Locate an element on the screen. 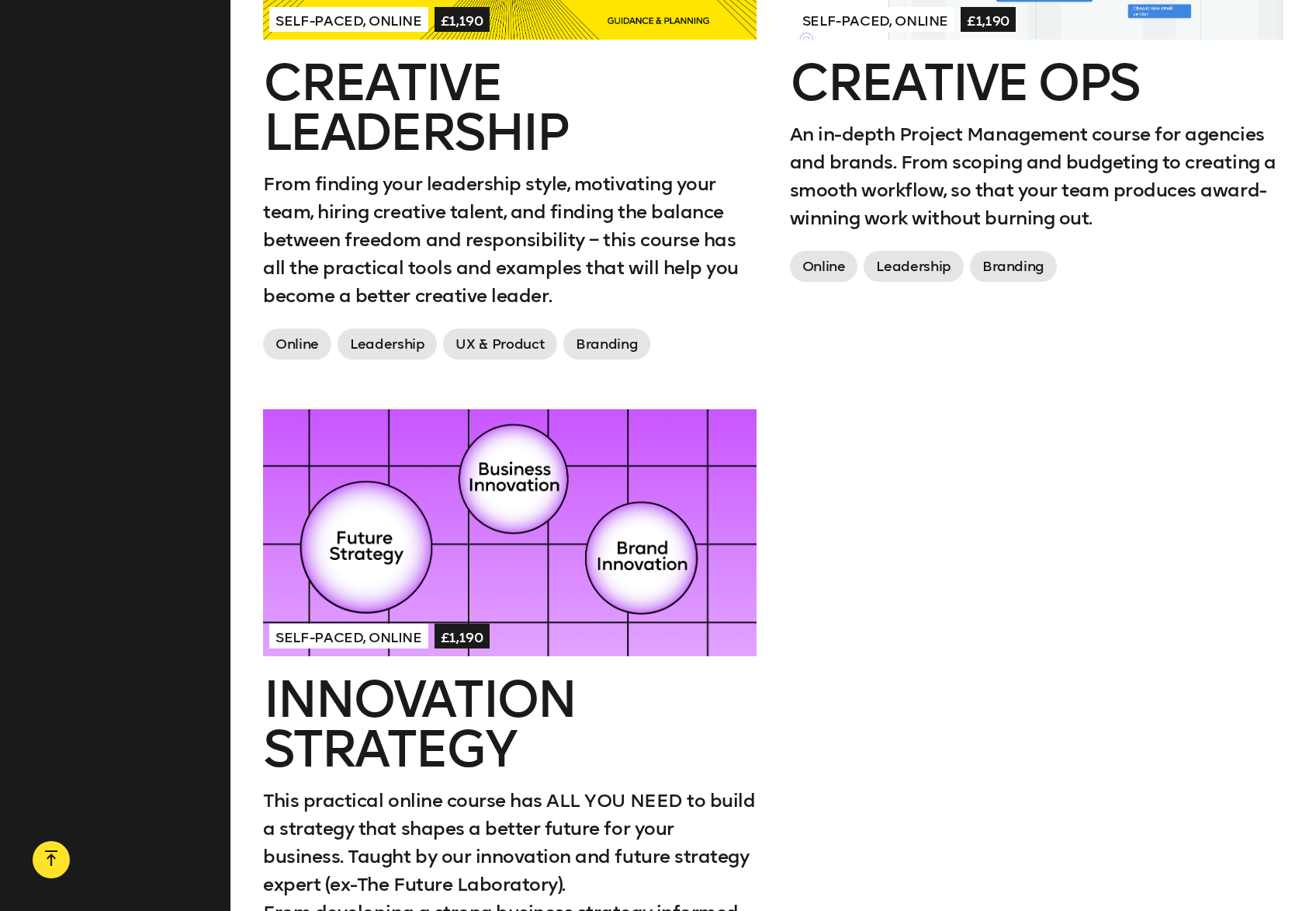 The image size is (1316, 911). p: This practical online course has ALL YOU NEED to build a strategy that shapes a better future for... is located at coordinates (510, 843).